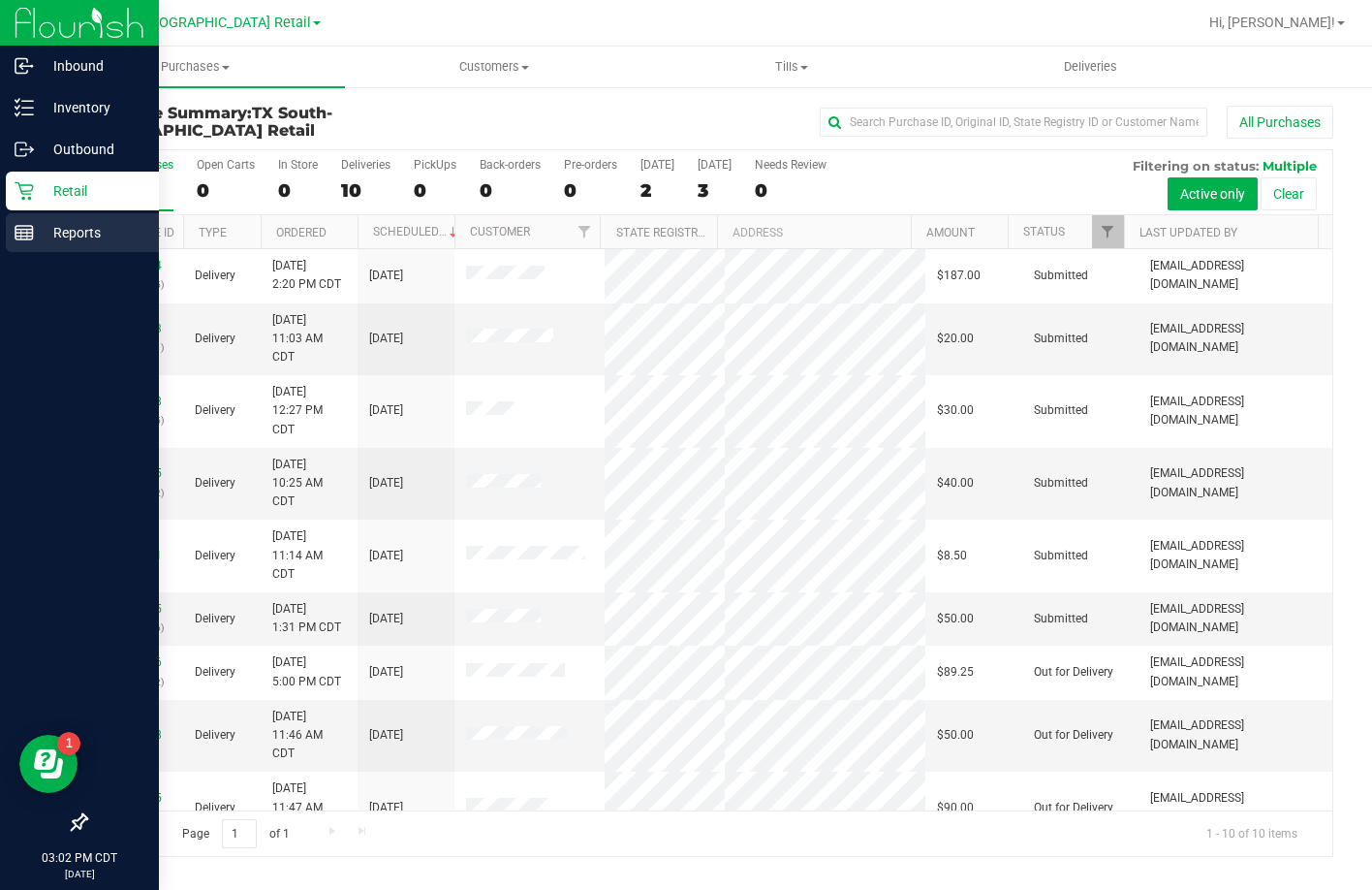  What do you see at coordinates (196, 67) in the screenshot?
I see `a: Purchases` at bounding box center [196, 67].